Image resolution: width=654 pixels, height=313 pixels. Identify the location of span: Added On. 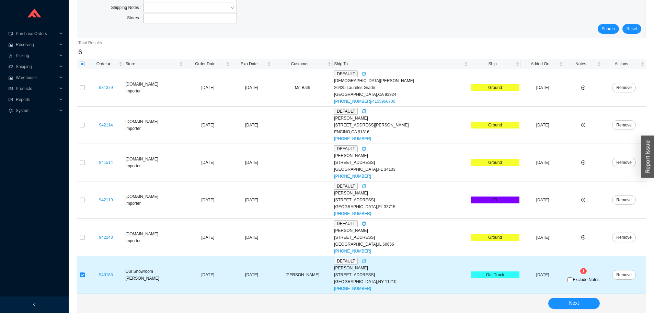
(540, 64).